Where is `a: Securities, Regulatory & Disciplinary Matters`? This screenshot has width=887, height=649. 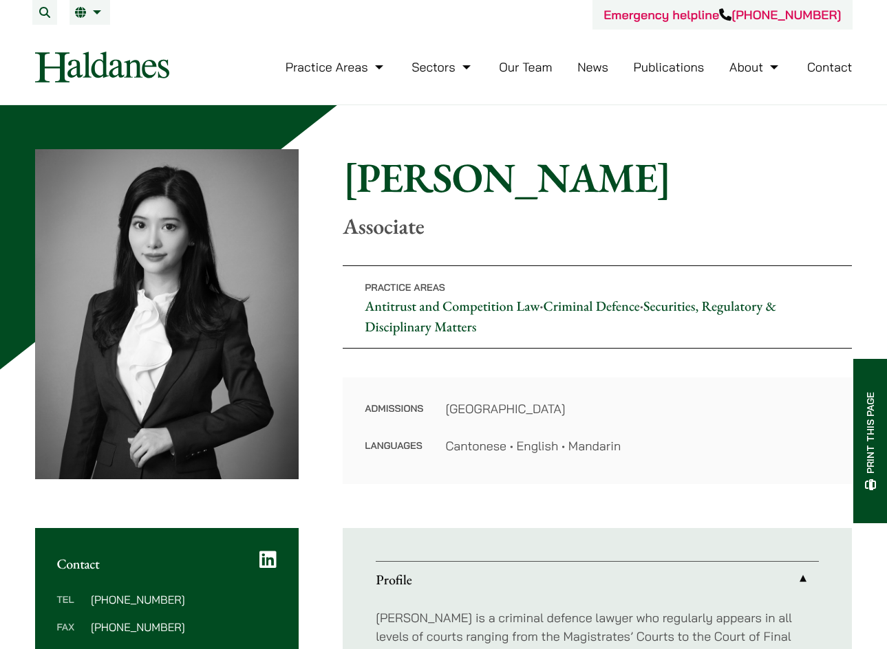 a: Securities, Regulatory & Disciplinary Matters is located at coordinates (570, 316).